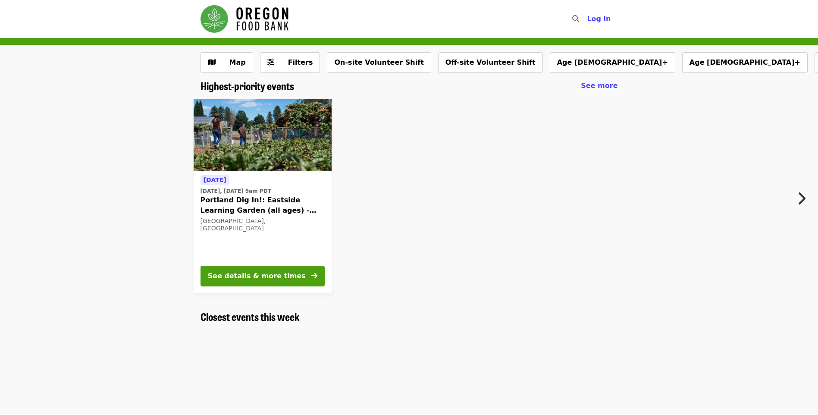  I want to click on i: search icon, so click(575, 19).